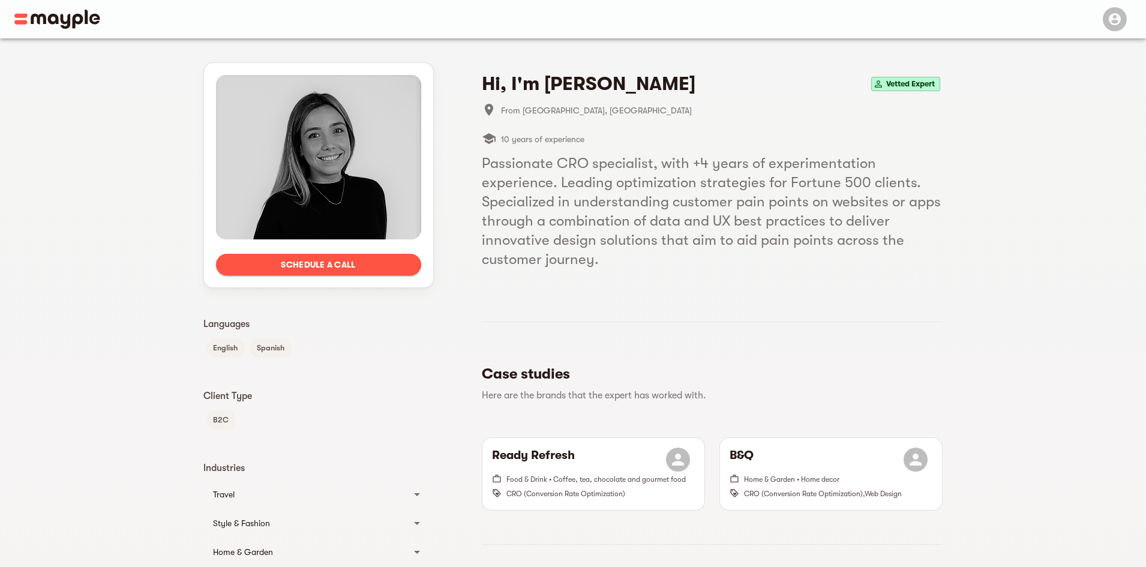 This screenshot has height=567, width=1146. Describe the element at coordinates (319, 265) in the screenshot. I see `button: Schedule a call` at that location.